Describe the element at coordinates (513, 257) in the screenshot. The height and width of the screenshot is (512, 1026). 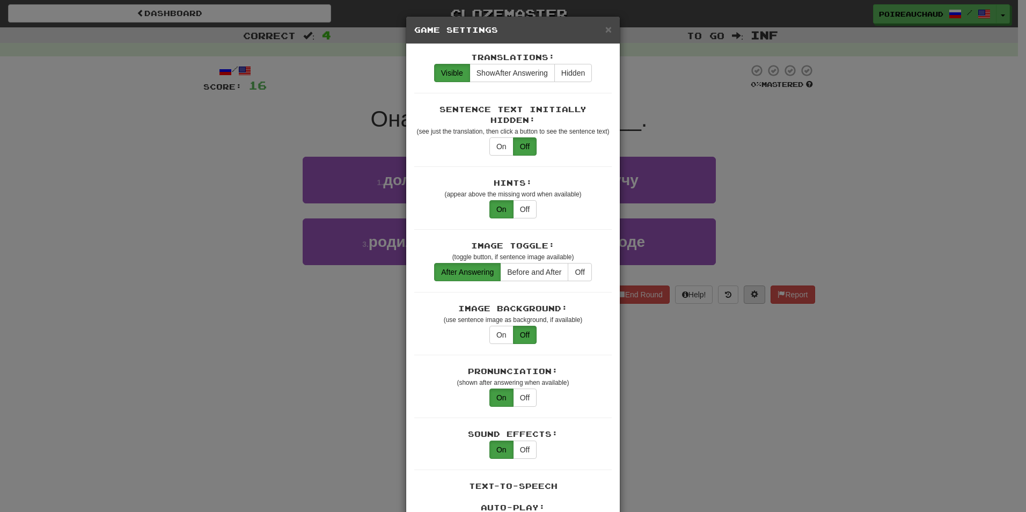
I see `small: (toggle button, if sentence image available)` at that location.